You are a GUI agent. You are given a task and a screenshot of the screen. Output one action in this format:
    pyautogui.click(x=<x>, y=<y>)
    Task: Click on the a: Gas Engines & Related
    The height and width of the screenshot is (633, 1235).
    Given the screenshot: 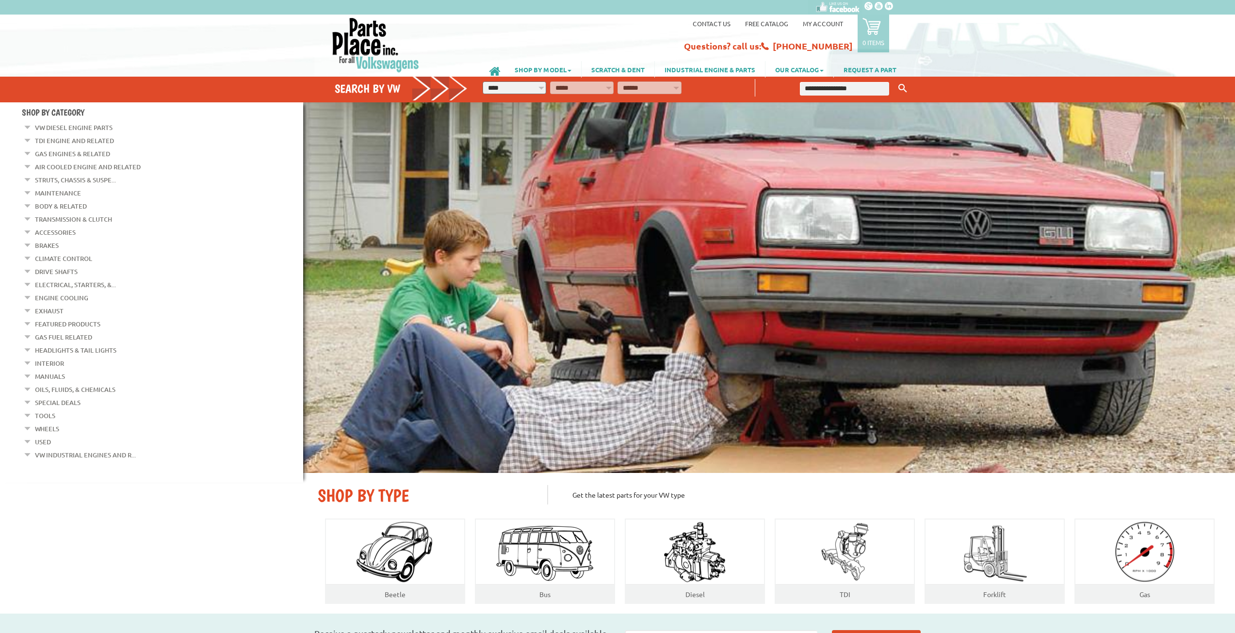 What is the action you would take?
    pyautogui.click(x=72, y=154)
    